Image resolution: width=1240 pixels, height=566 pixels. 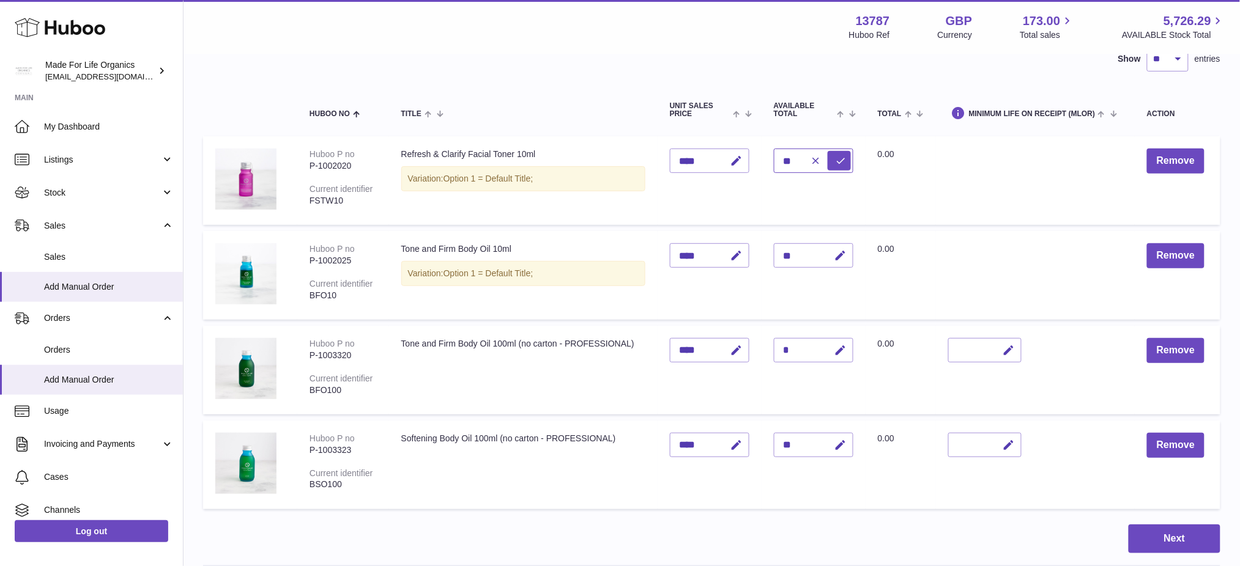 I want to click on strong: GBP, so click(x=959, y=21).